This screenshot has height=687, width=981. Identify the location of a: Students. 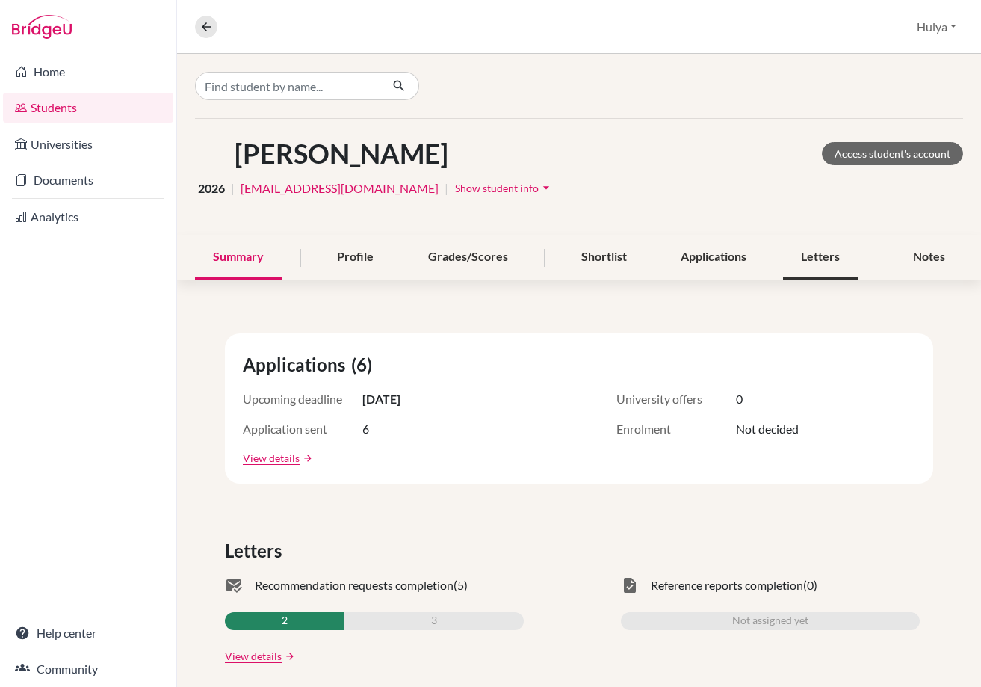
(88, 108).